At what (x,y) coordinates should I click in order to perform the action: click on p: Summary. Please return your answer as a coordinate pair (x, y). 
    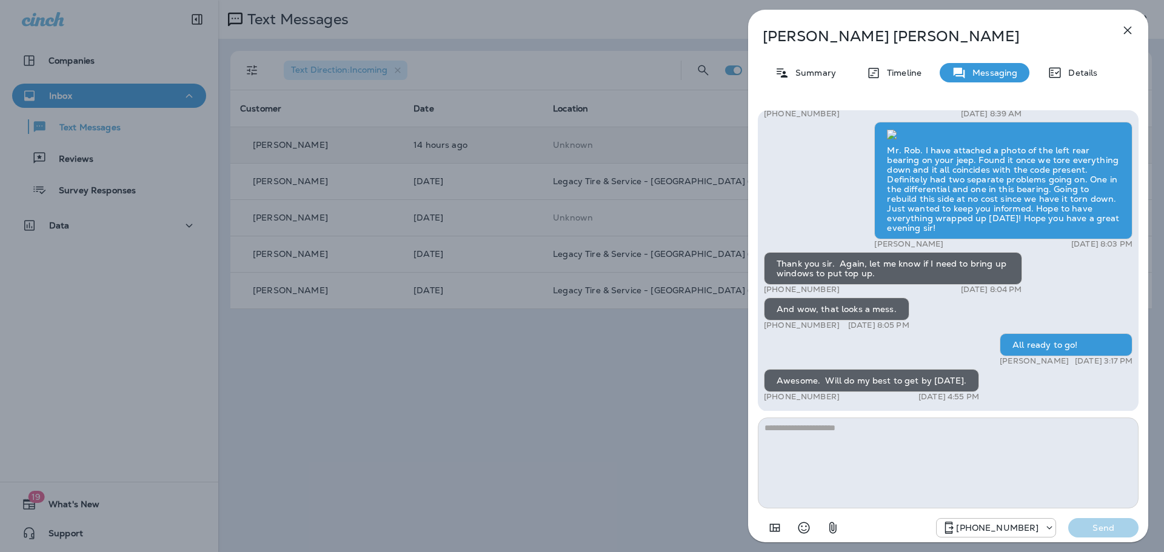
    Looking at the image, I should click on (812, 73).